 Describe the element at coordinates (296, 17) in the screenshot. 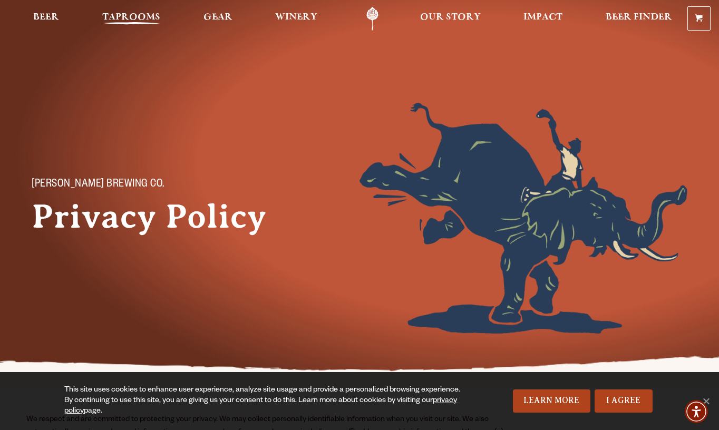

I see `span: Winery` at that location.